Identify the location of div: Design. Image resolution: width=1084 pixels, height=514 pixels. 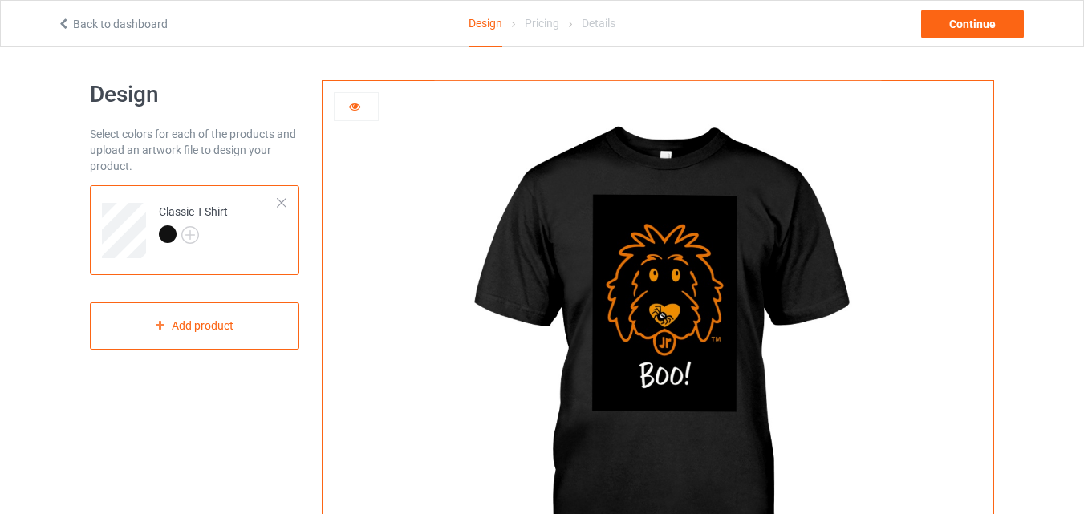
(485, 24).